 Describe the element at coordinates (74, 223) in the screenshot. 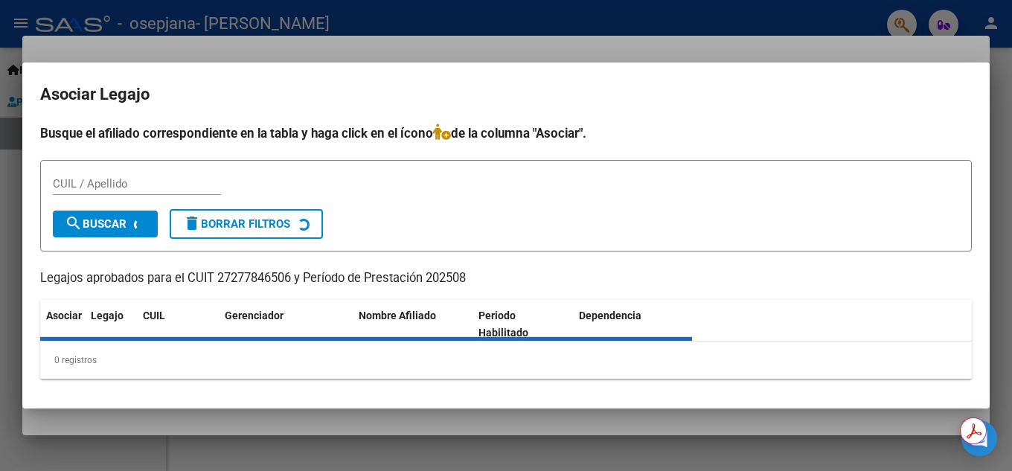

I see `mat-icon: search` at that location.